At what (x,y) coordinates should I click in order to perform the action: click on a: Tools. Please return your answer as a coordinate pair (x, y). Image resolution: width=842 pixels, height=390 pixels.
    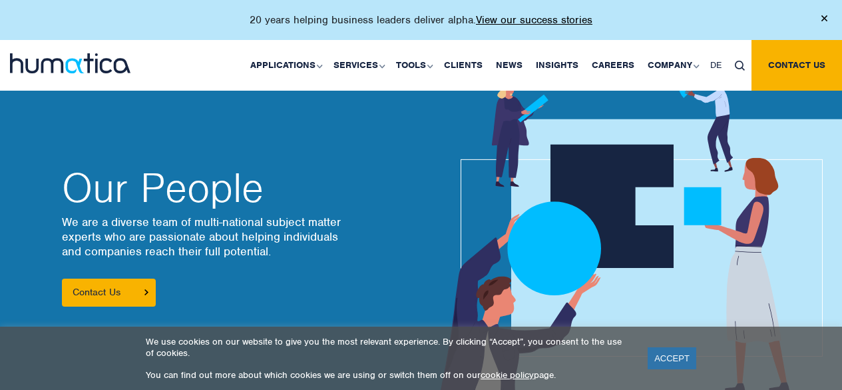
    Looking at the image, I should click on (414, 65).